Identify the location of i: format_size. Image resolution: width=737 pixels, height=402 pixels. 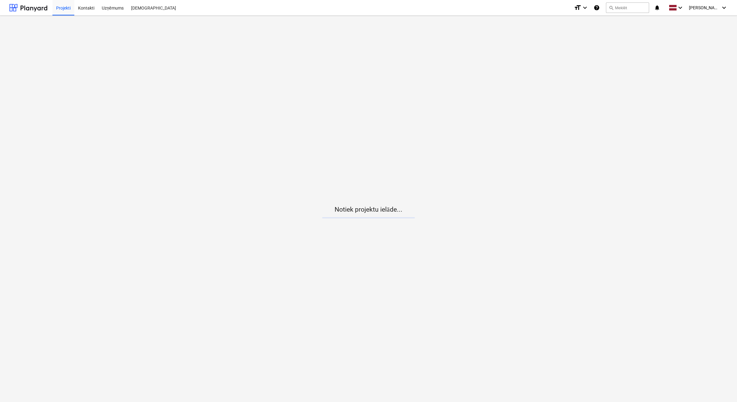
(578, 8).